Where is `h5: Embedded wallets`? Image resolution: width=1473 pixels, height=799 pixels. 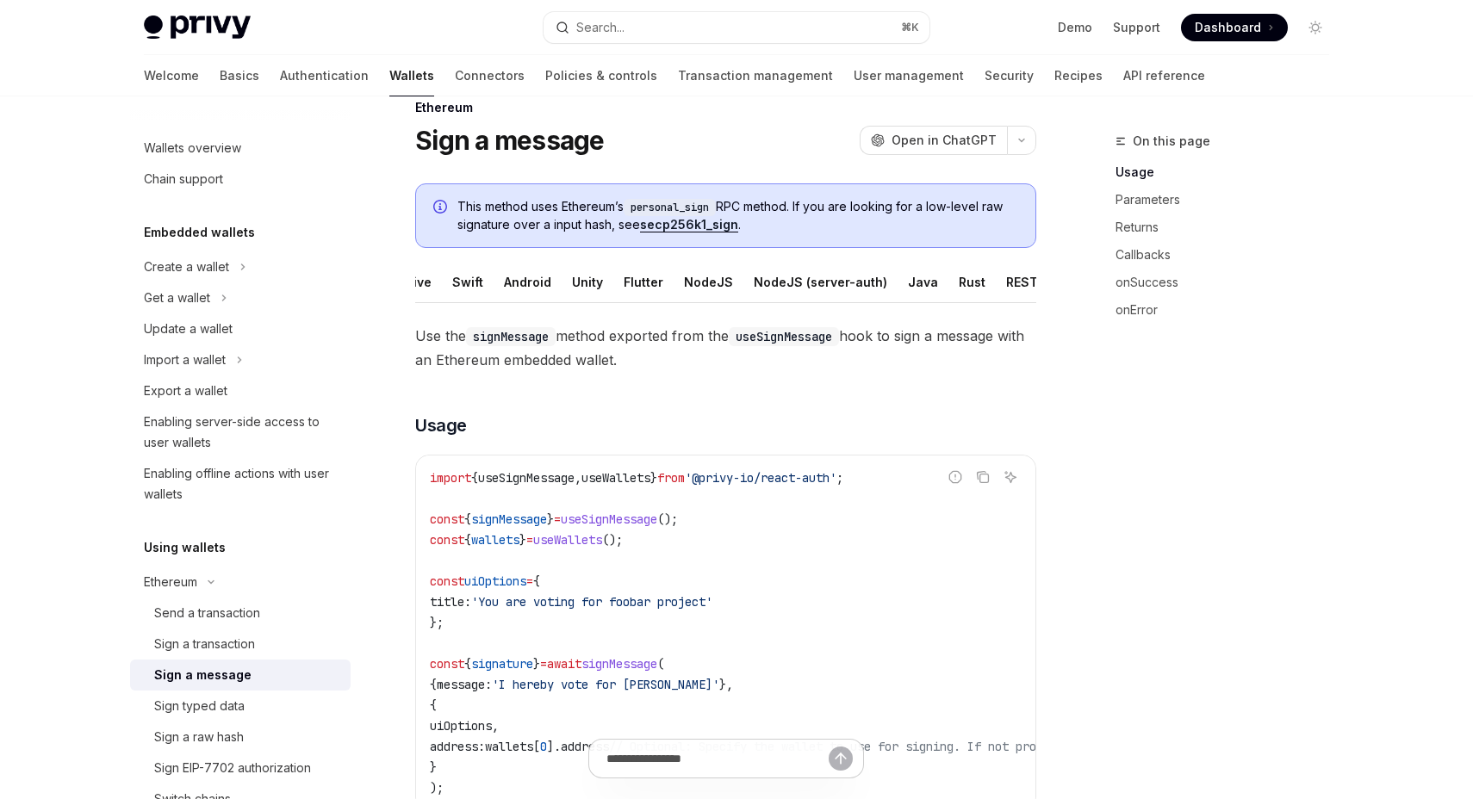
h5: Embedded wallets is located at coordinates (199, 233).